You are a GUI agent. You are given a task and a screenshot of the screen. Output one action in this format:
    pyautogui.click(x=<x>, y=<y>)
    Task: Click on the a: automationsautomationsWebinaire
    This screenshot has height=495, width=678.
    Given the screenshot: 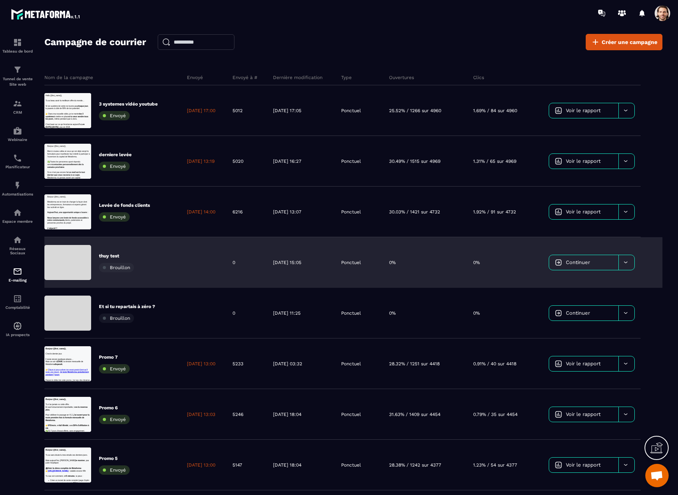 What is the action you would take?
    pyautogui.click(x=18, y=134)
    